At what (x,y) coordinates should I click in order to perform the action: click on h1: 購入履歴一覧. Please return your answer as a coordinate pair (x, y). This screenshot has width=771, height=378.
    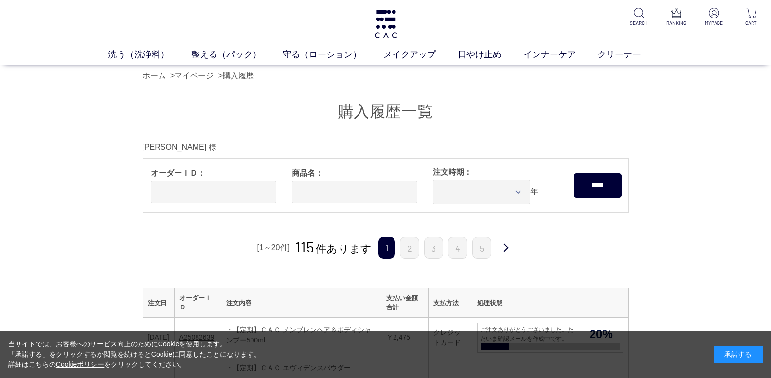
    Looking at the image, I should click on (386, 111).